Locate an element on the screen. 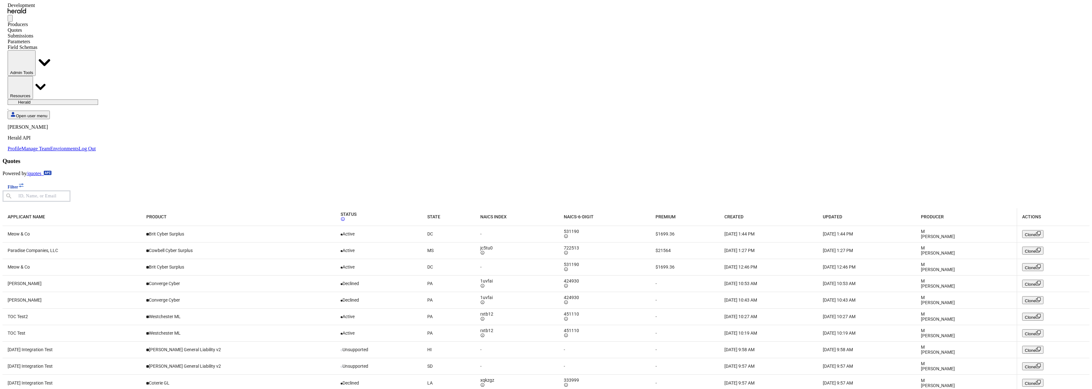 This screenshot has height=389, width=1092. span: TOC Test2 is located at coordinates (18, 316).